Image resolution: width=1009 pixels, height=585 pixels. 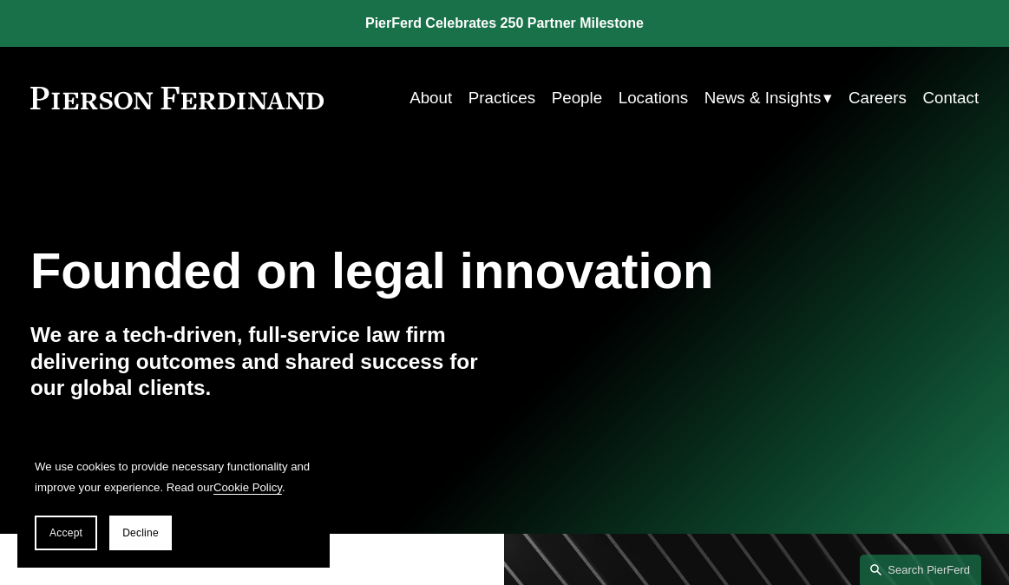 What do you see at coordinates (66, 533) in the screenshot?
I see `span: Accept` at bounding box center [66, 533].